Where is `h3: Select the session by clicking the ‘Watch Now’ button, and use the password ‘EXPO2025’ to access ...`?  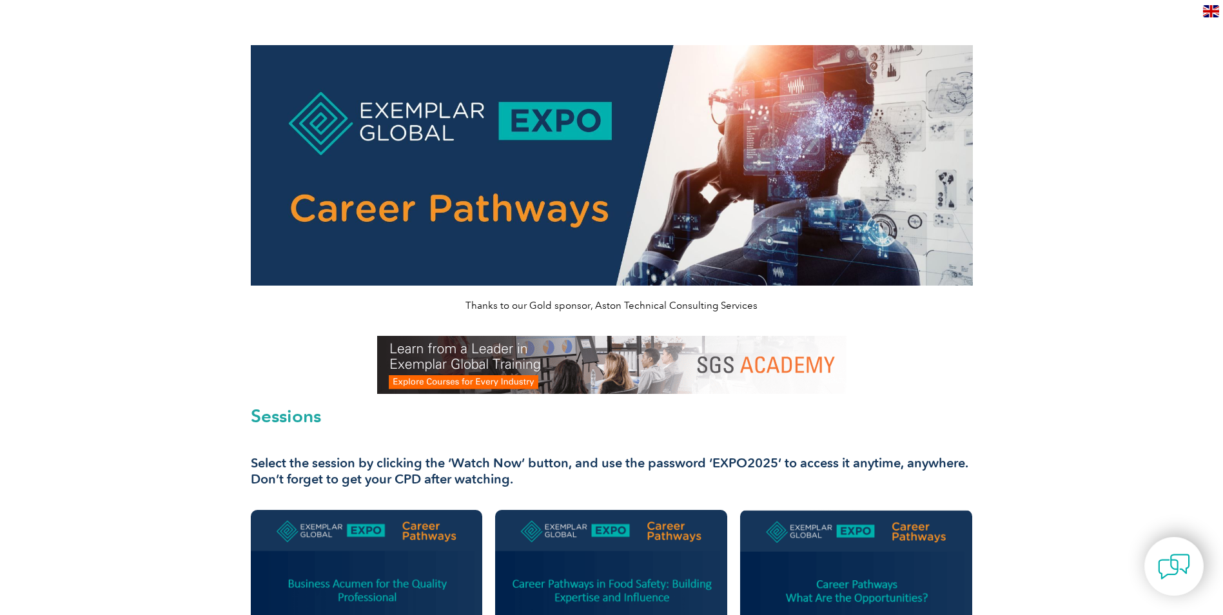 h3: Select the session by clicking the ‘Watch Now’ button, and use the password ‘EXPO2025’ to access ... is located at coordinates (612, 471).